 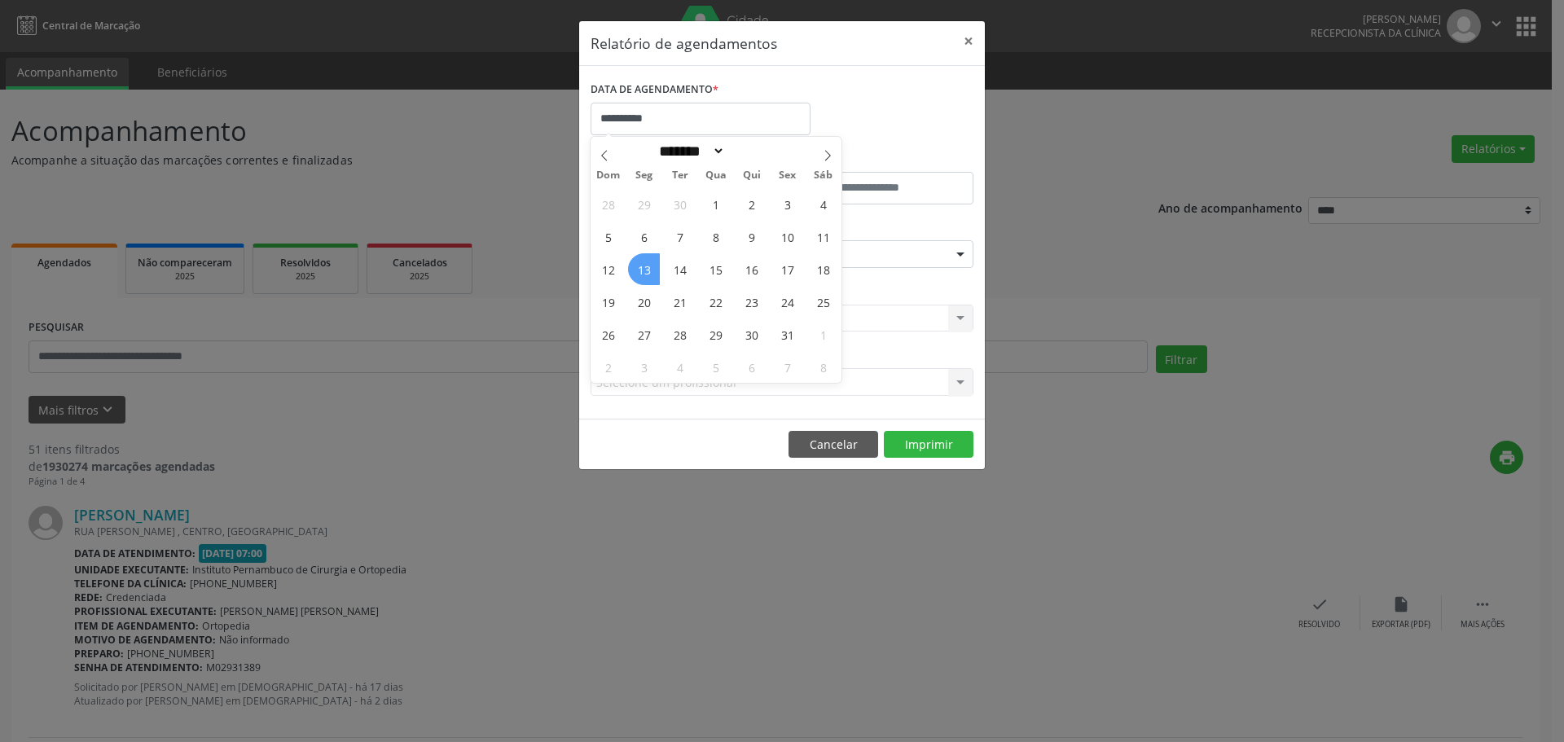 I want to click on span: Outubro 12, 2025, so click(x=608, y=269).